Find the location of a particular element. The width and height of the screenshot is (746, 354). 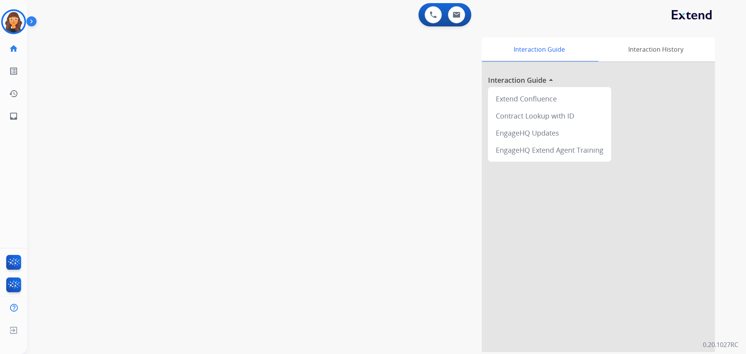

mat-icon: list_alt is located at coordinates (14, 71).